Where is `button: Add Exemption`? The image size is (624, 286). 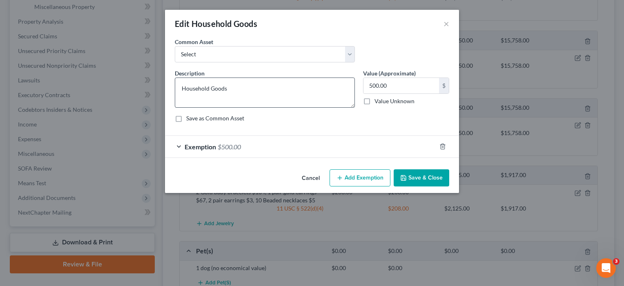
button: Add Exemption is located at coordinates (360, 178).